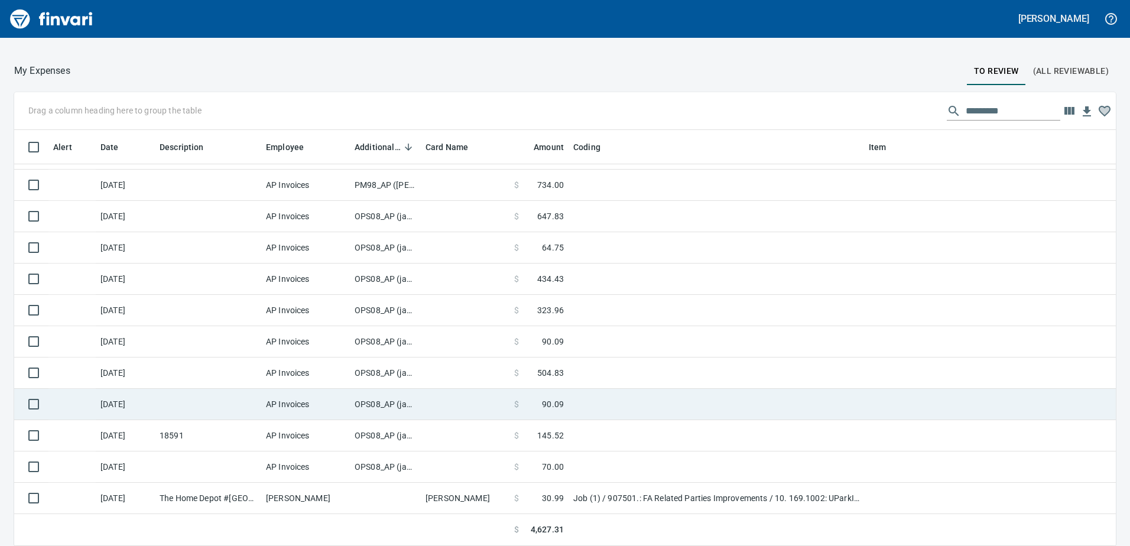 This screenshot has height=546, width=1130. What do you see at coordinates (1070, 71) in the screenshot?
I see `span: (All Reviewable)` at bounding box center [1070, 71].